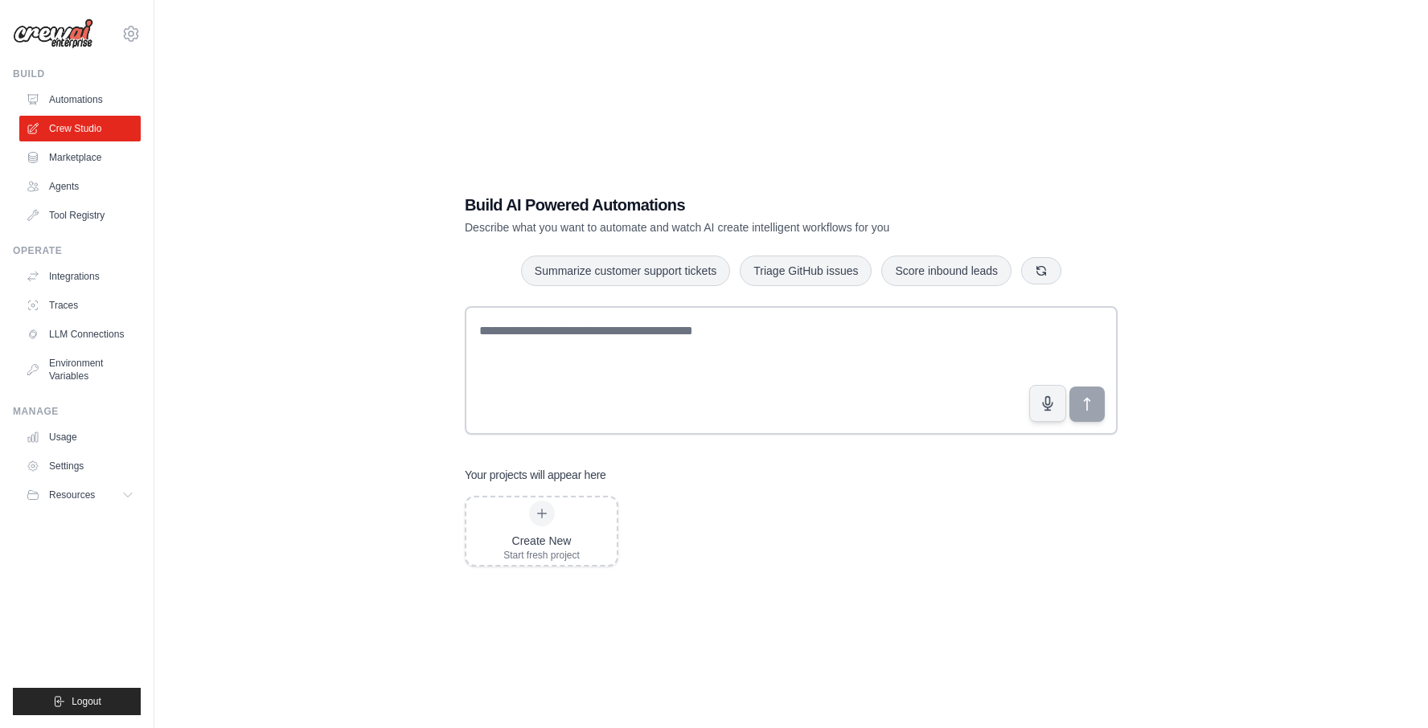  Describe the element at coordinates (80, 334) in the screenshot. I see `a: LLM Connections` at that location.